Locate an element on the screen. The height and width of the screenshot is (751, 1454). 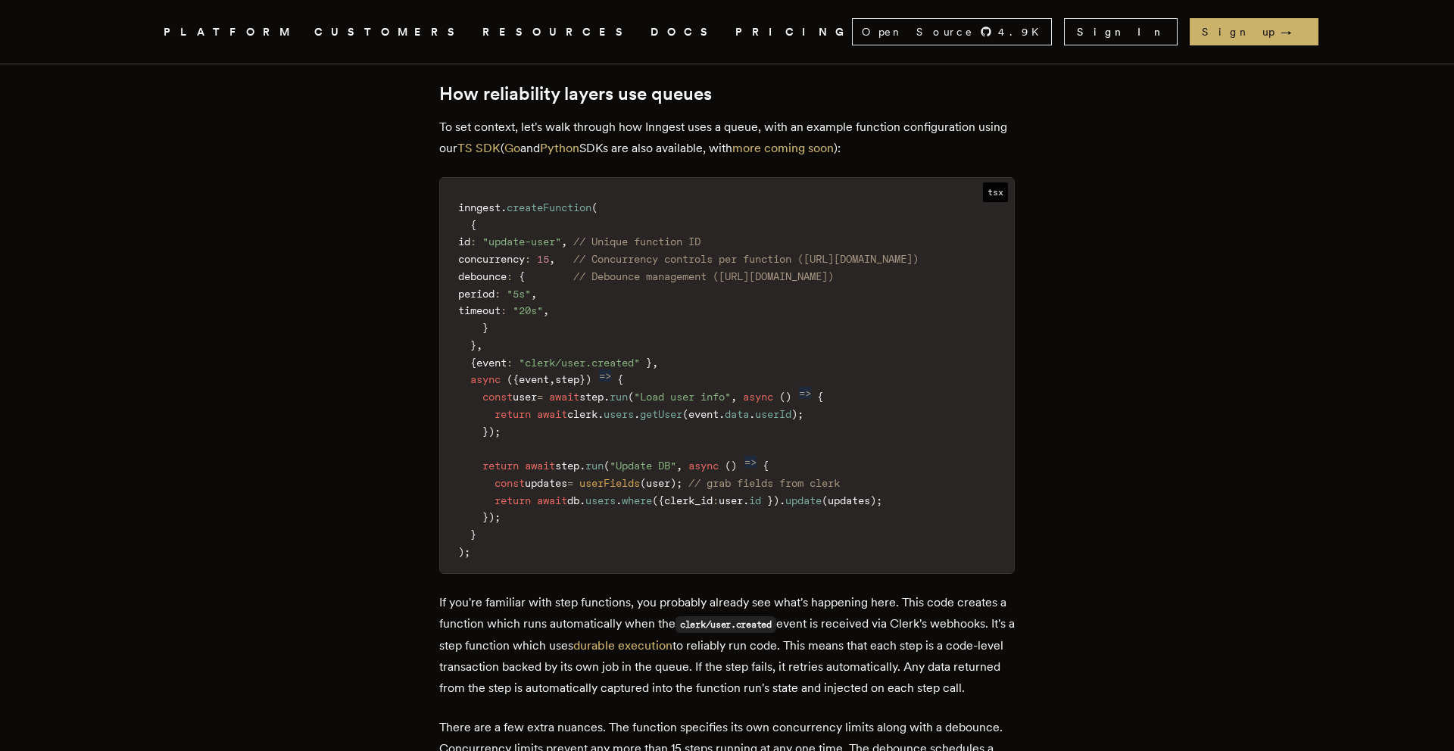
span: user is located at coordinates (731, 501).